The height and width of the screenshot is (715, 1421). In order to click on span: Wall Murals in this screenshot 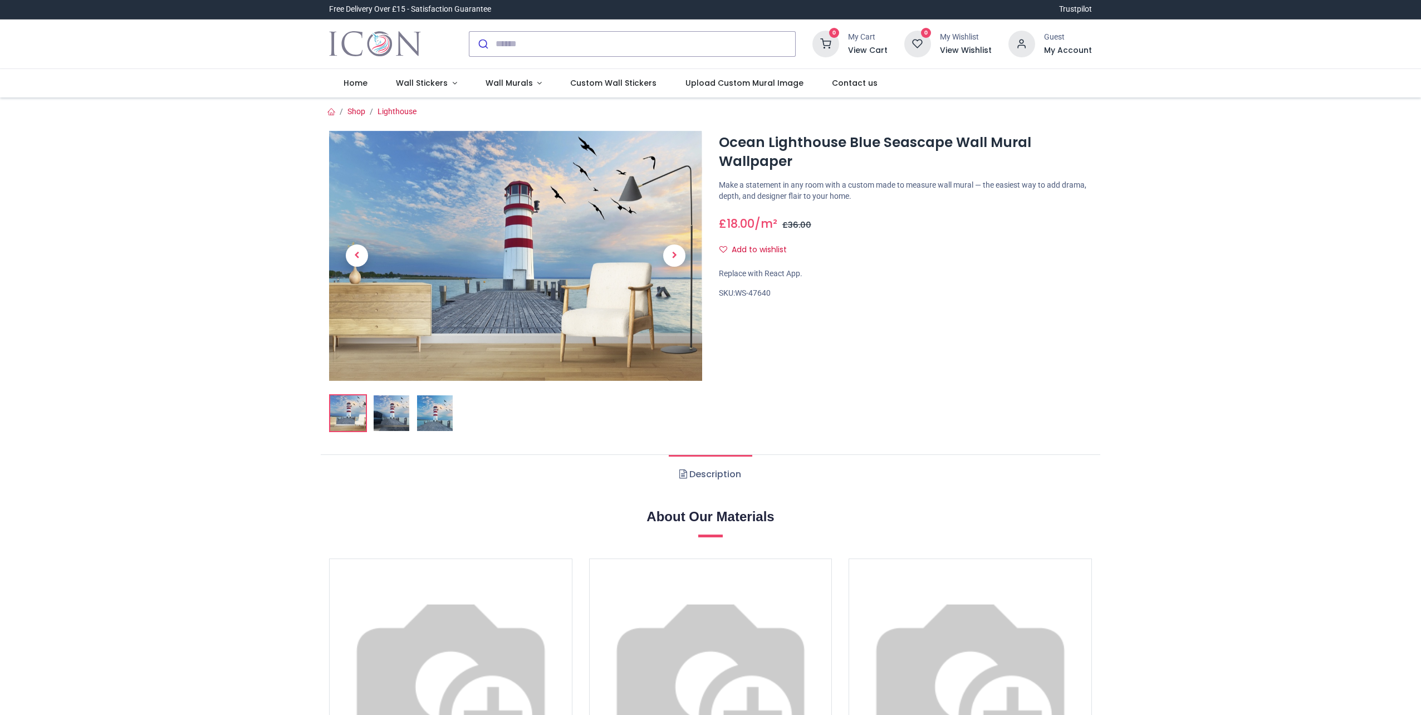, I will do `click(509, 83)`.